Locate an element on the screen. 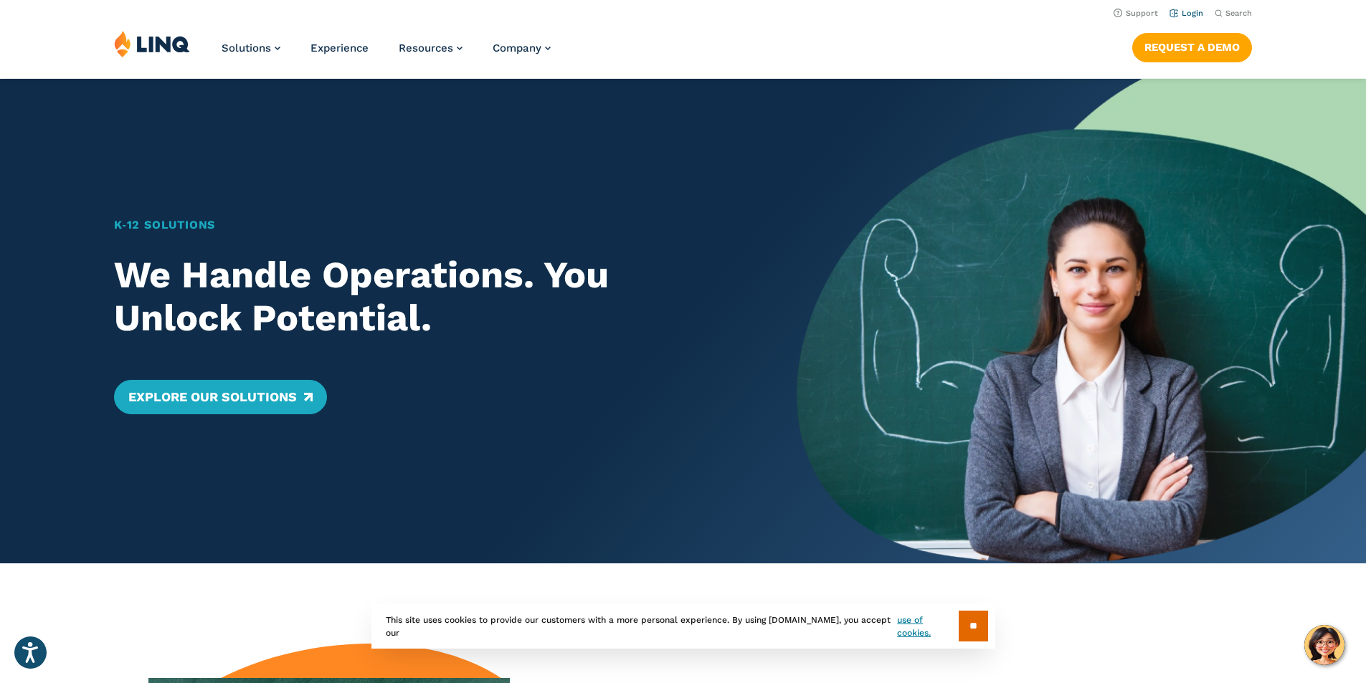 This screenshot has height=683, width=1366. a: Support is located at coordinates (1136, 13).